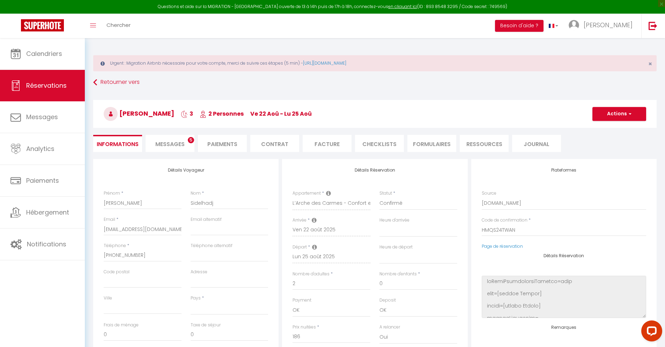 The width and height of the screenshot is (665, 347). I want to click on label: Email, so click(109, 219).